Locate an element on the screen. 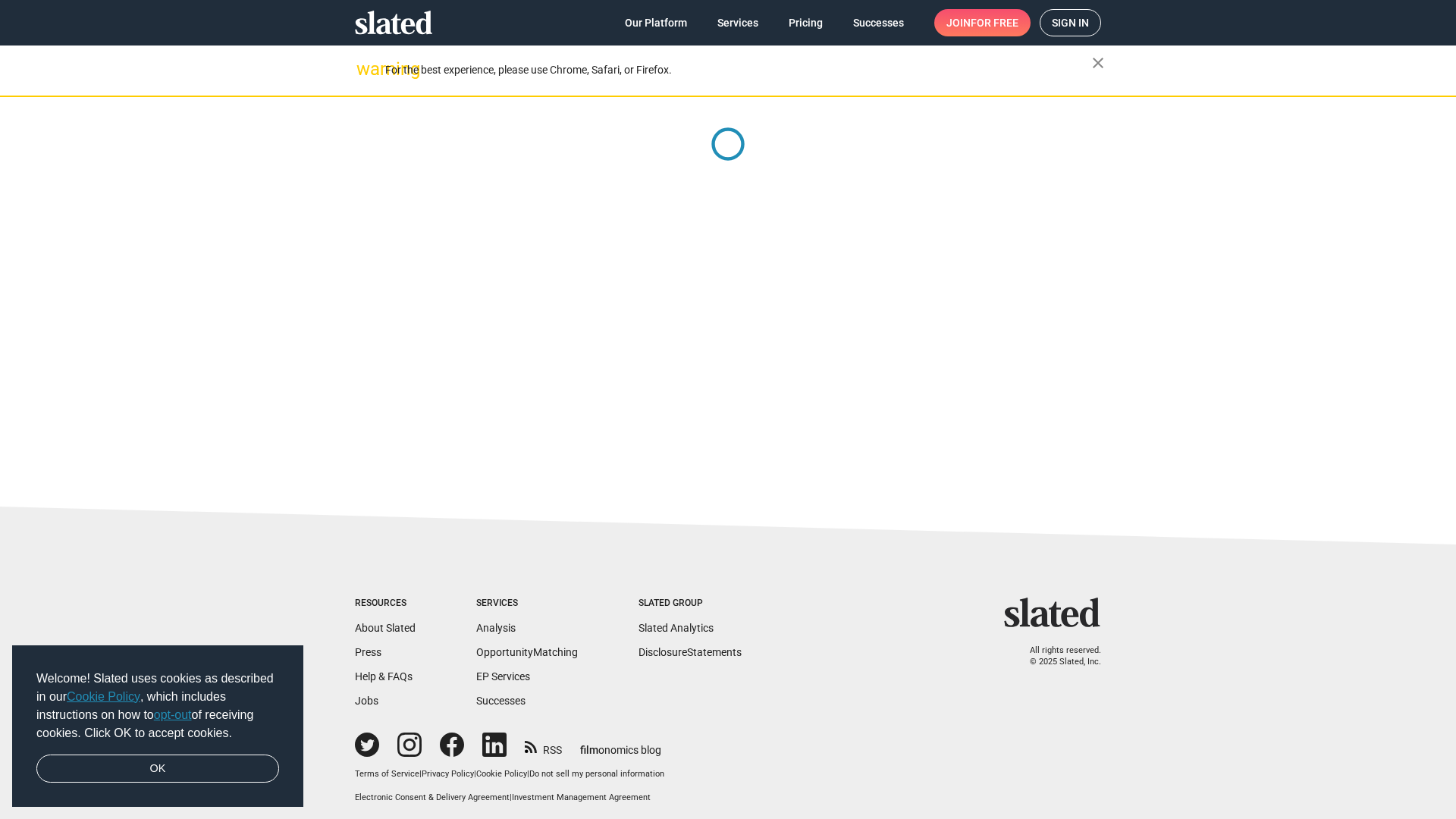 This screenshot has width=1456, height=819. a: RSS is located at coordinates (542, 746).